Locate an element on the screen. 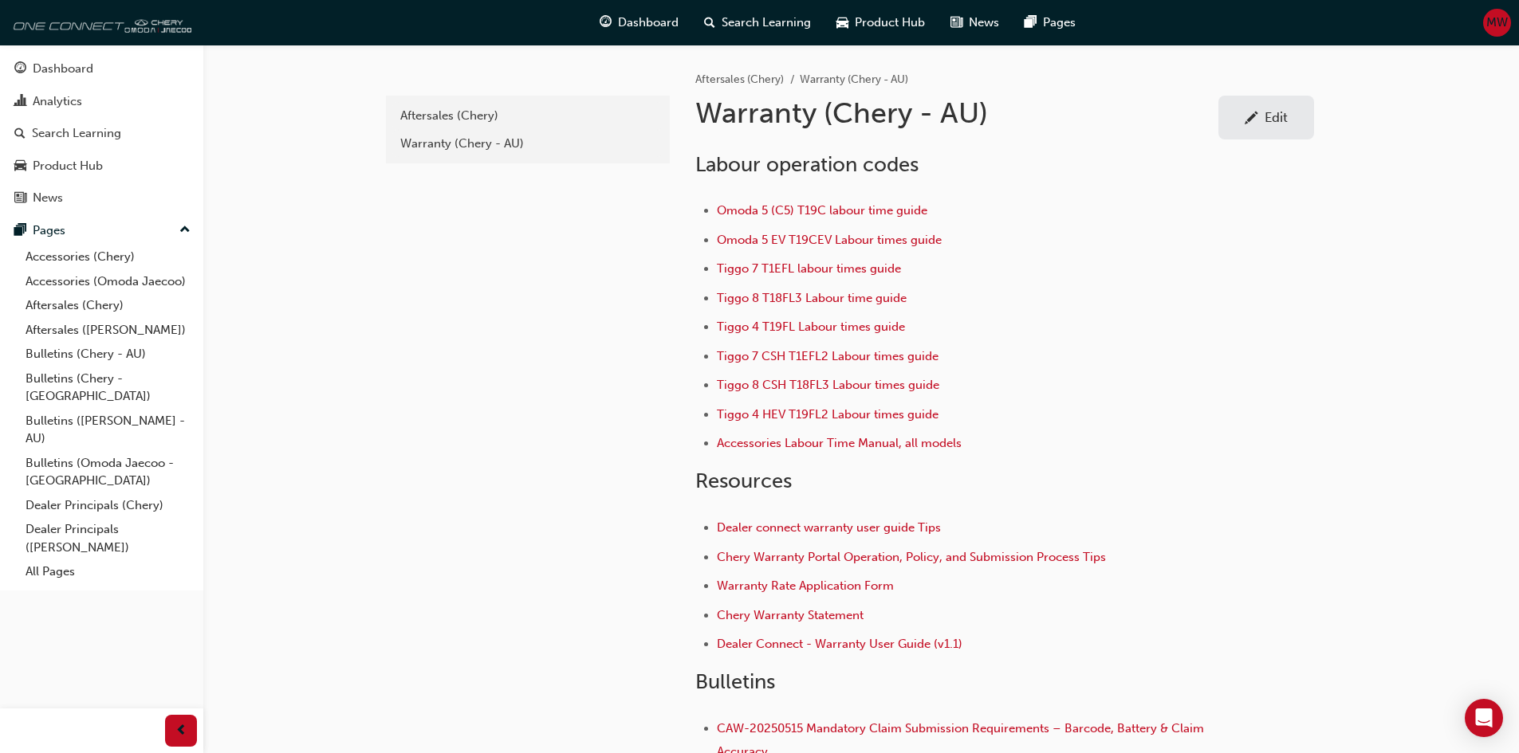  div: Dashboard is located at coordinates (63, 69).